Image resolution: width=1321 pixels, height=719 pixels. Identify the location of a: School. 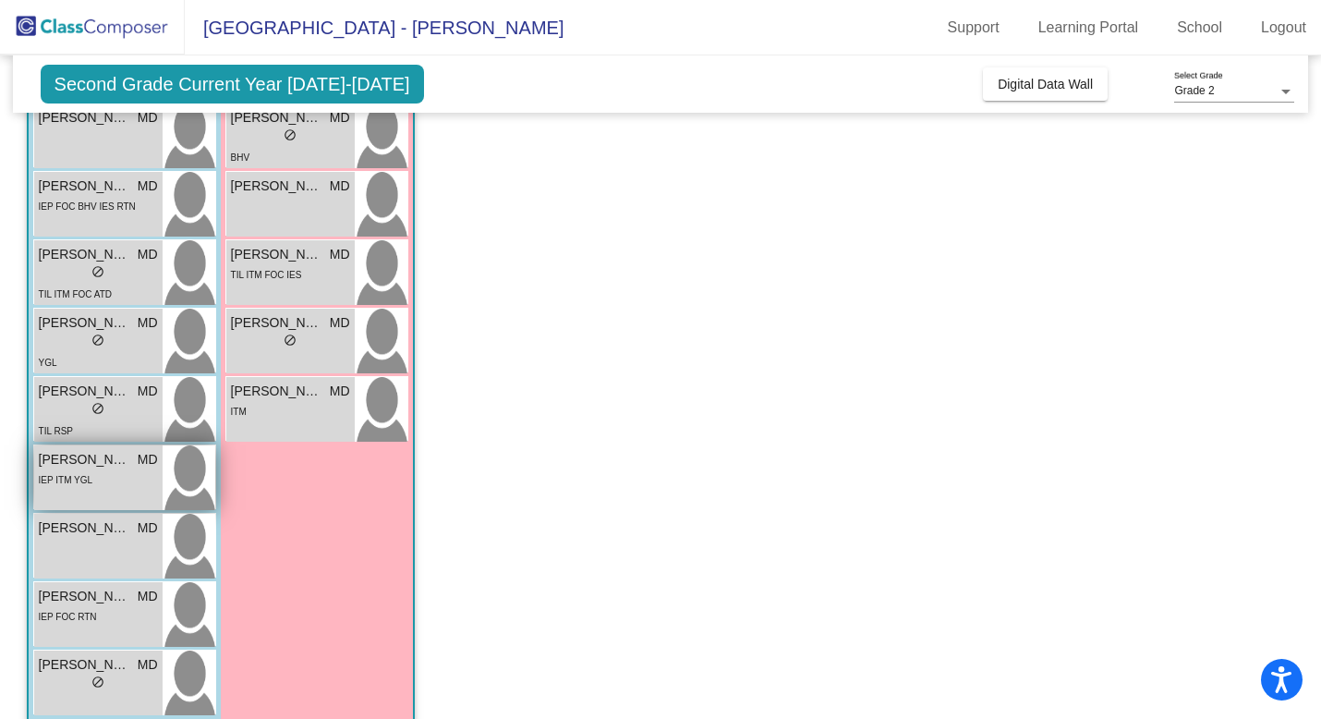
(1200, 28).